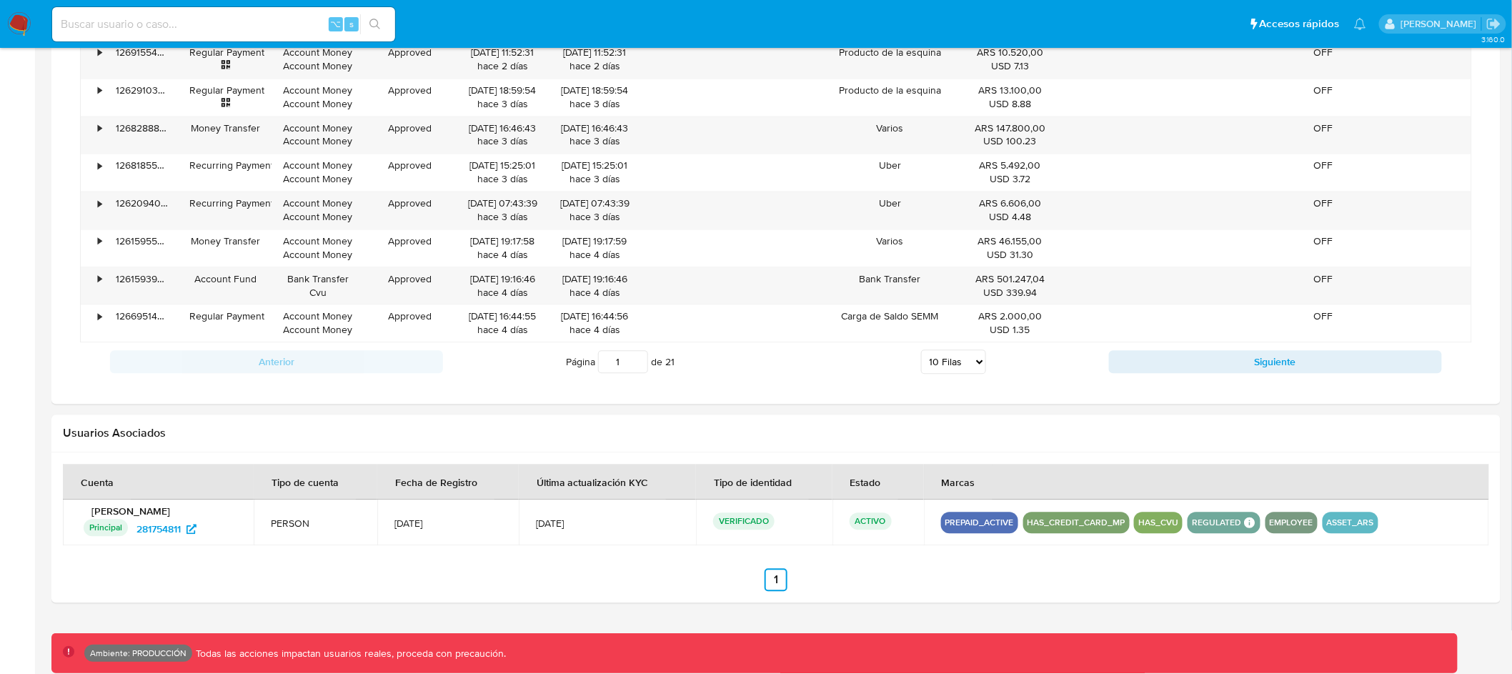  What do you see at coordinates (349, 653) in the screenshot?
I see `p: Todas las acciones impactan usuarios reales, proceda con precaución.` at bounding box center [349, 653].